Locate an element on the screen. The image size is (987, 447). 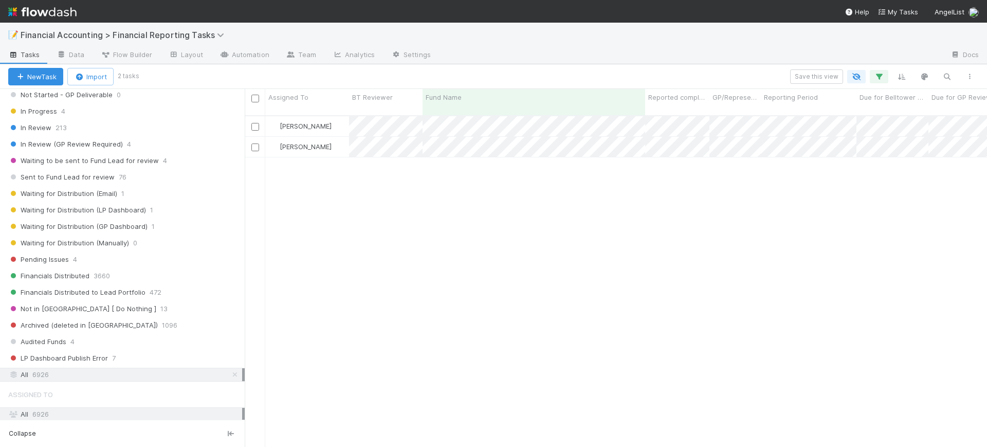
span: Due for Belltower Review is located at coordinates (892, 97).